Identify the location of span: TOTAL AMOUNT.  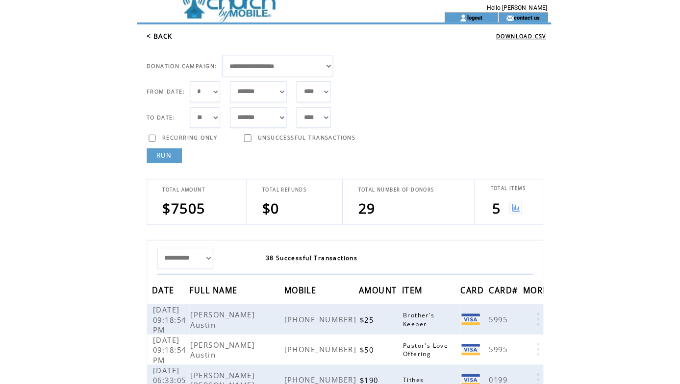
(182, 187).